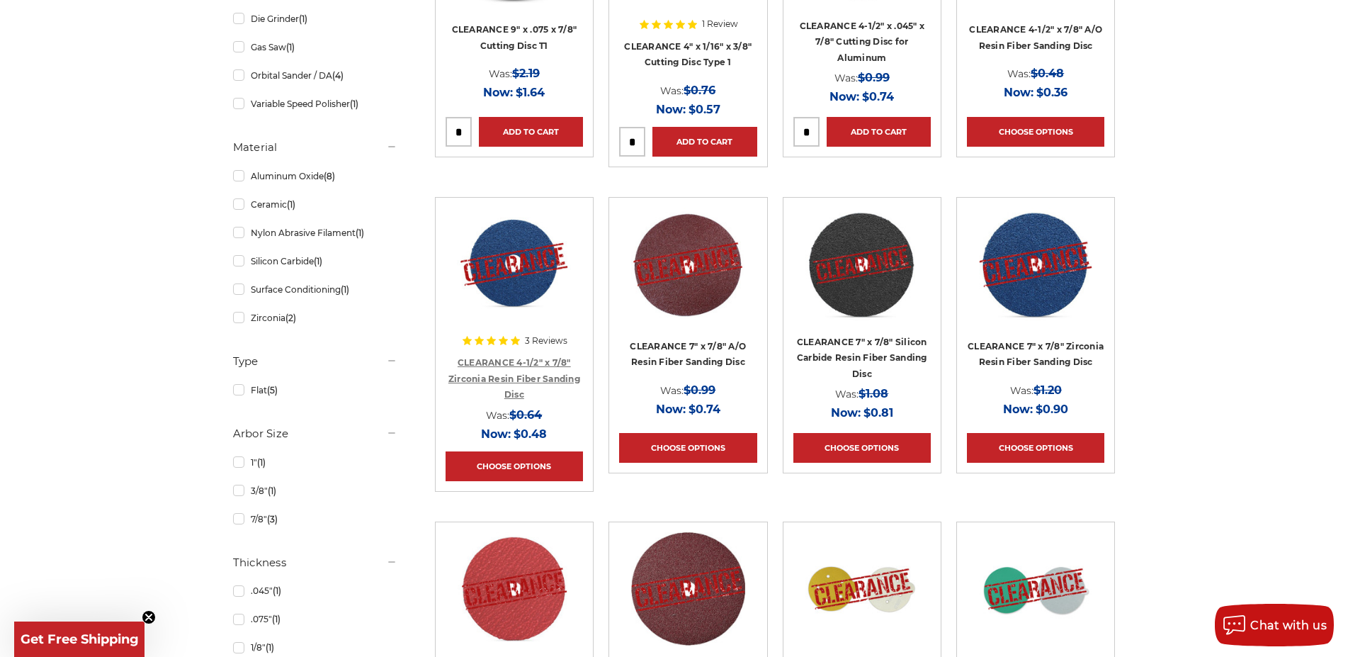 The height and width of the screenshot is (657, 1348). What do you see at coordinates (79, 639) in the screenshot?
I see `div: Get Free ShippingClose teaser` at bounding box center [79, 639].